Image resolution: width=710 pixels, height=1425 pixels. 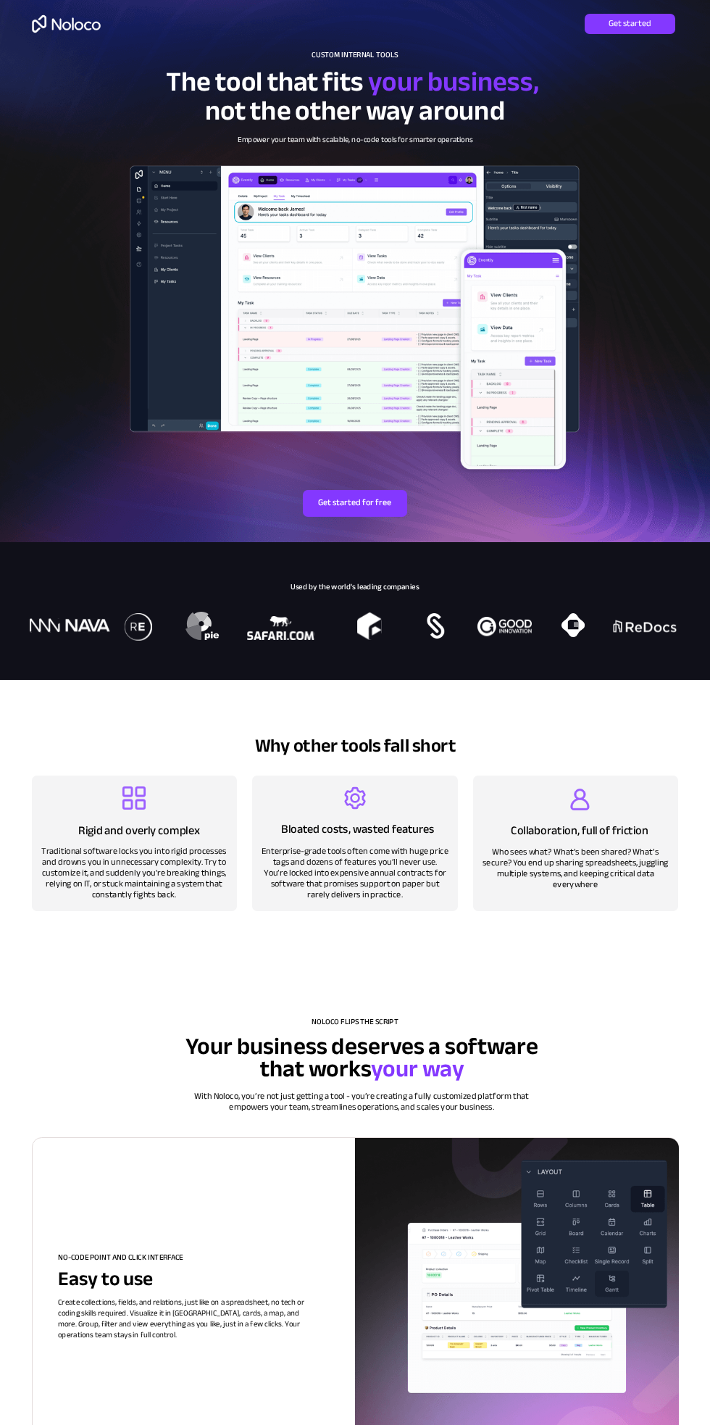 I want to click on span: Bloated costs, wasted features, so click(x=358, y=829).